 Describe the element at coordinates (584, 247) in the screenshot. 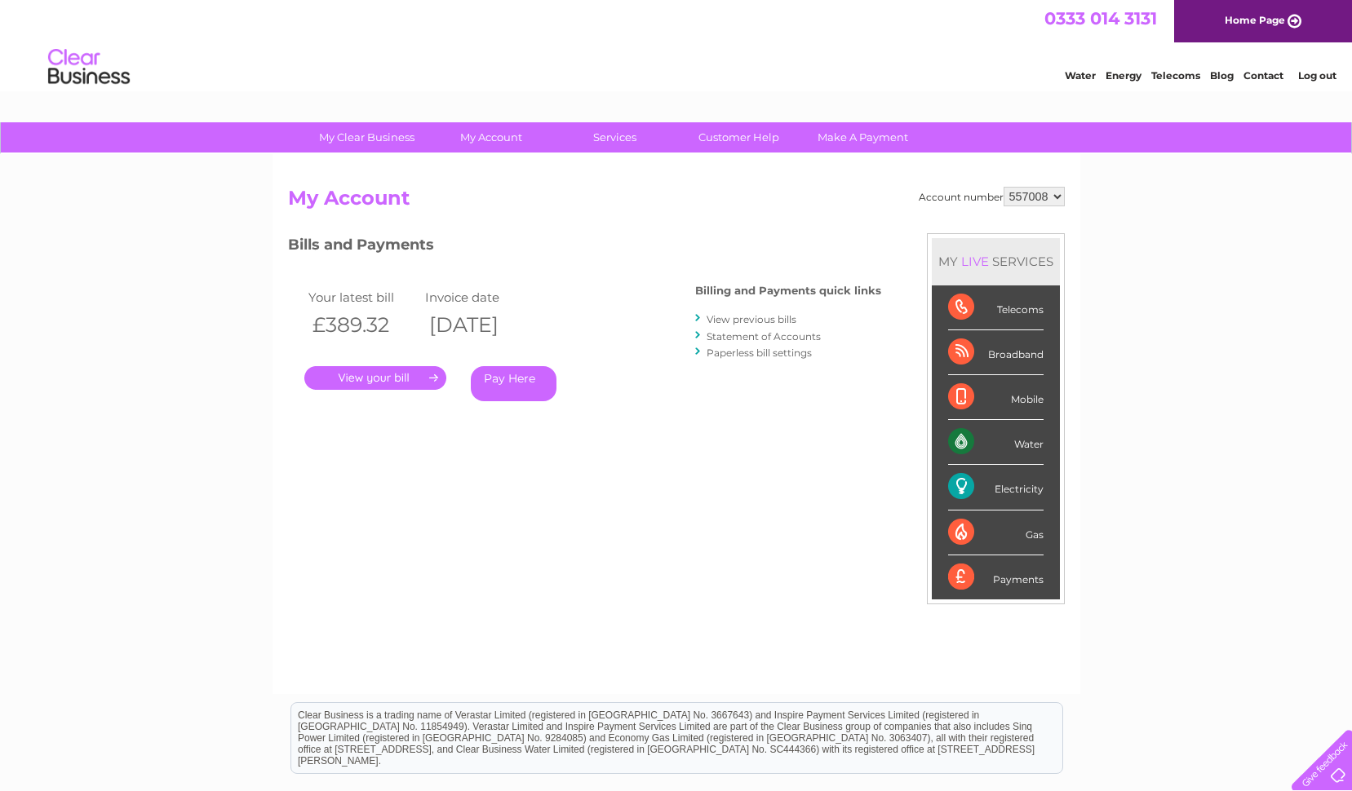

I see `h3: Bills and Payments` at that location.